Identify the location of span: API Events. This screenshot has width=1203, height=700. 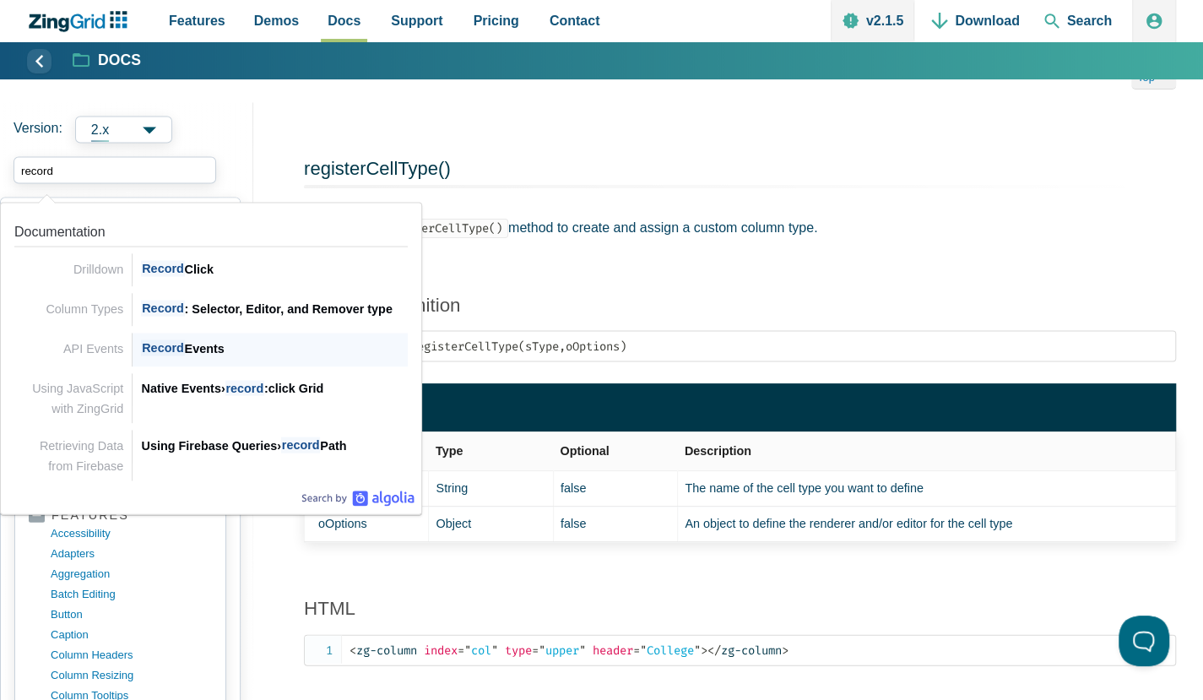
(93, 349).